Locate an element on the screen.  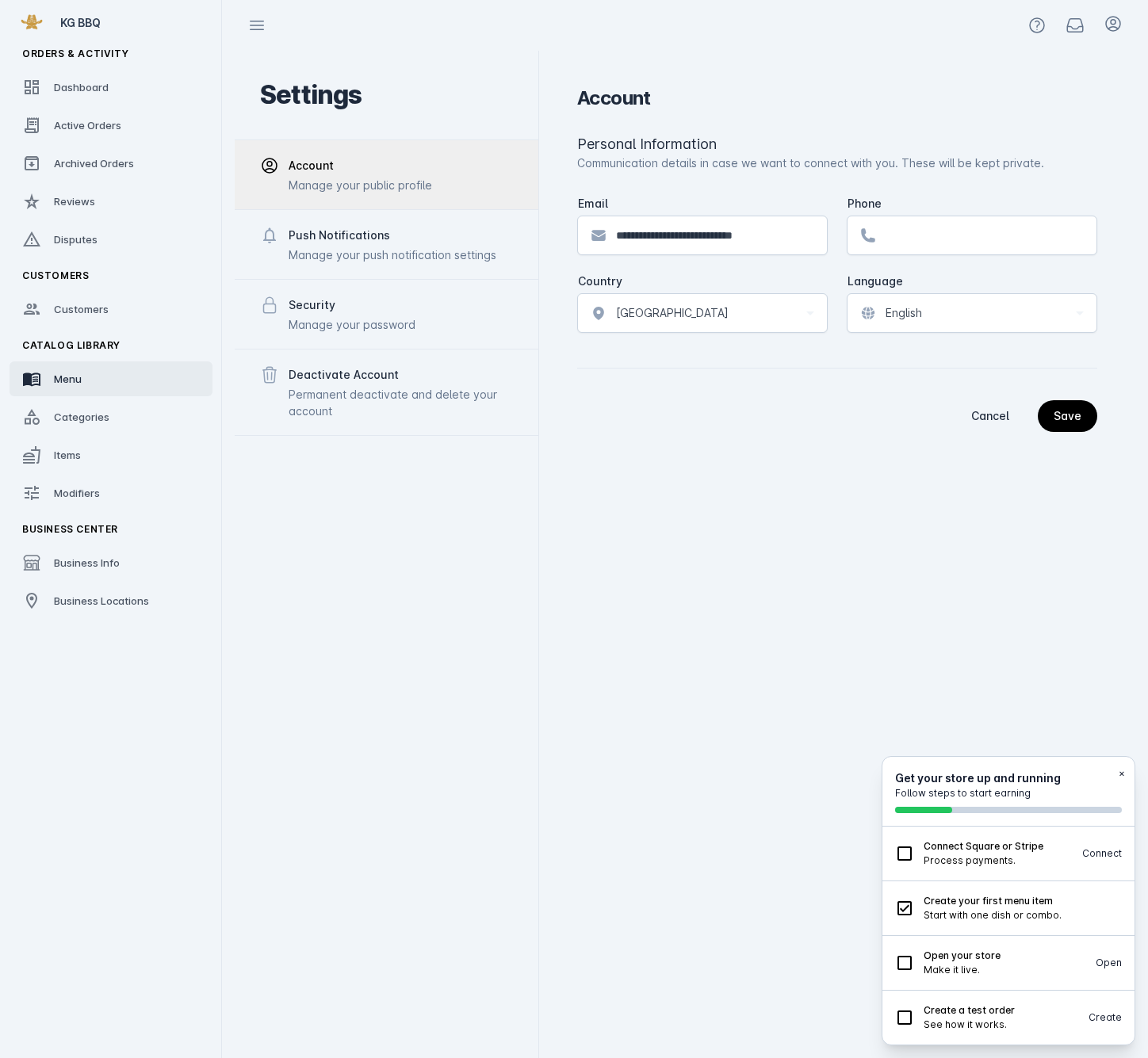
span: Business Locations is located at coordinates (102, 600).